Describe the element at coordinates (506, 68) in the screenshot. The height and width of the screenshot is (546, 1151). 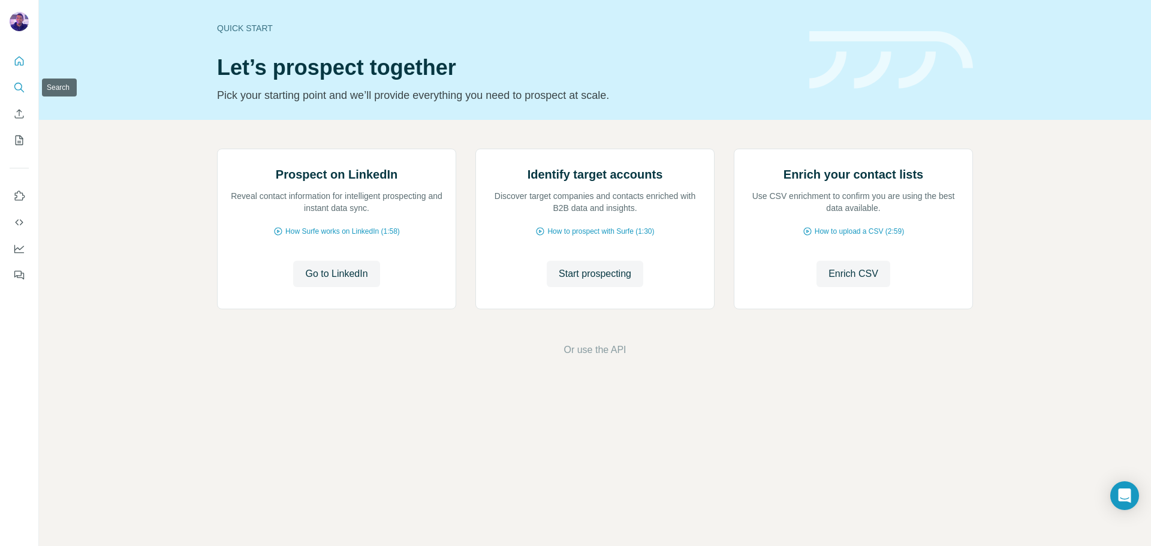
I see `h1: Let’s prospect together` at that location.